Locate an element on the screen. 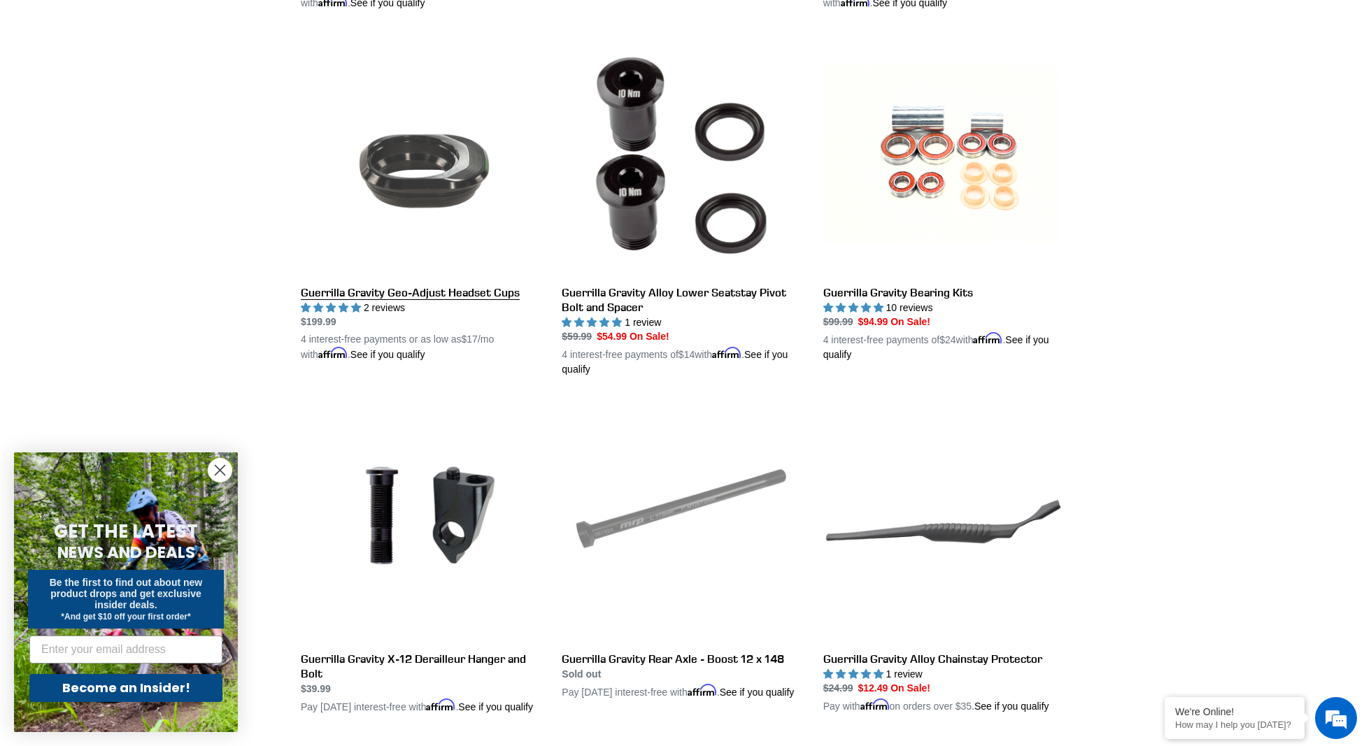 This screenshot has height=746, width=1364. span: GET THE LATEST is located at coordinates (126, 532).